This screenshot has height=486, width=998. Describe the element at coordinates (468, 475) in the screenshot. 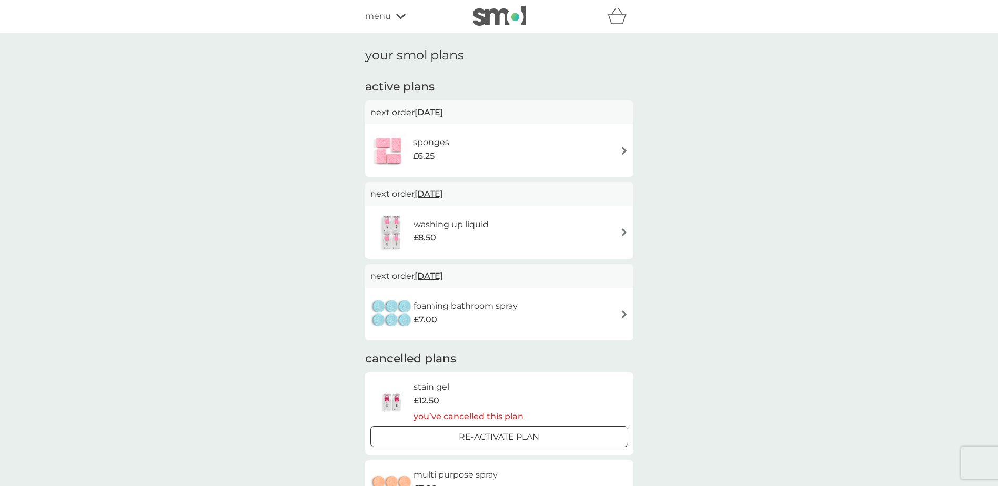

I see `h6: multi purpose spray` at that location.